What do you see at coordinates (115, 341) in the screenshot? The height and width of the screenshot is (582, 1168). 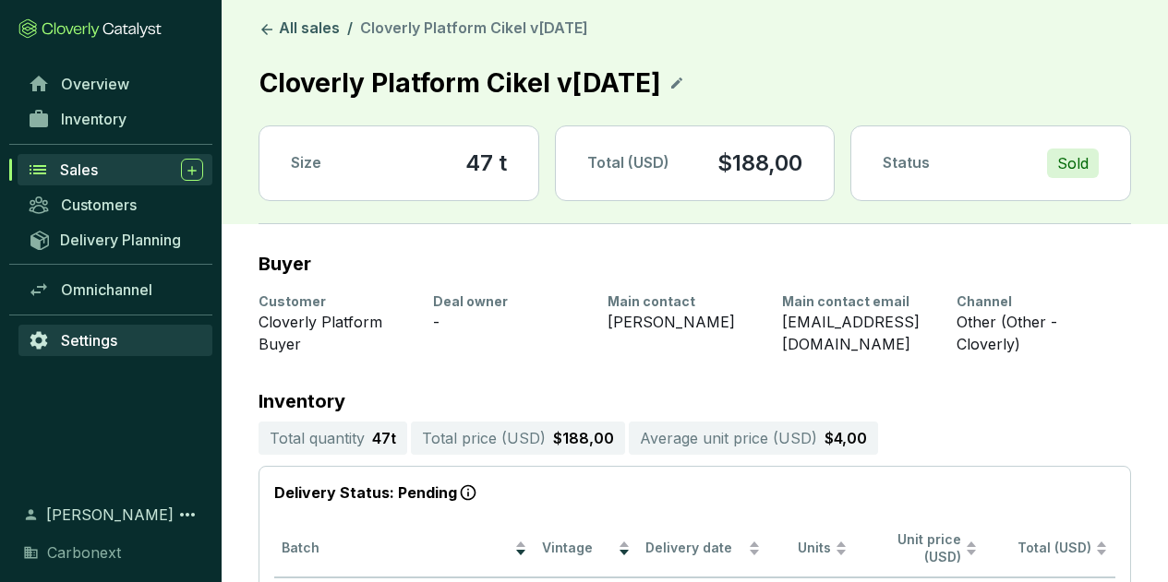 I see `a: Settings` at bounding box center [115, 341].